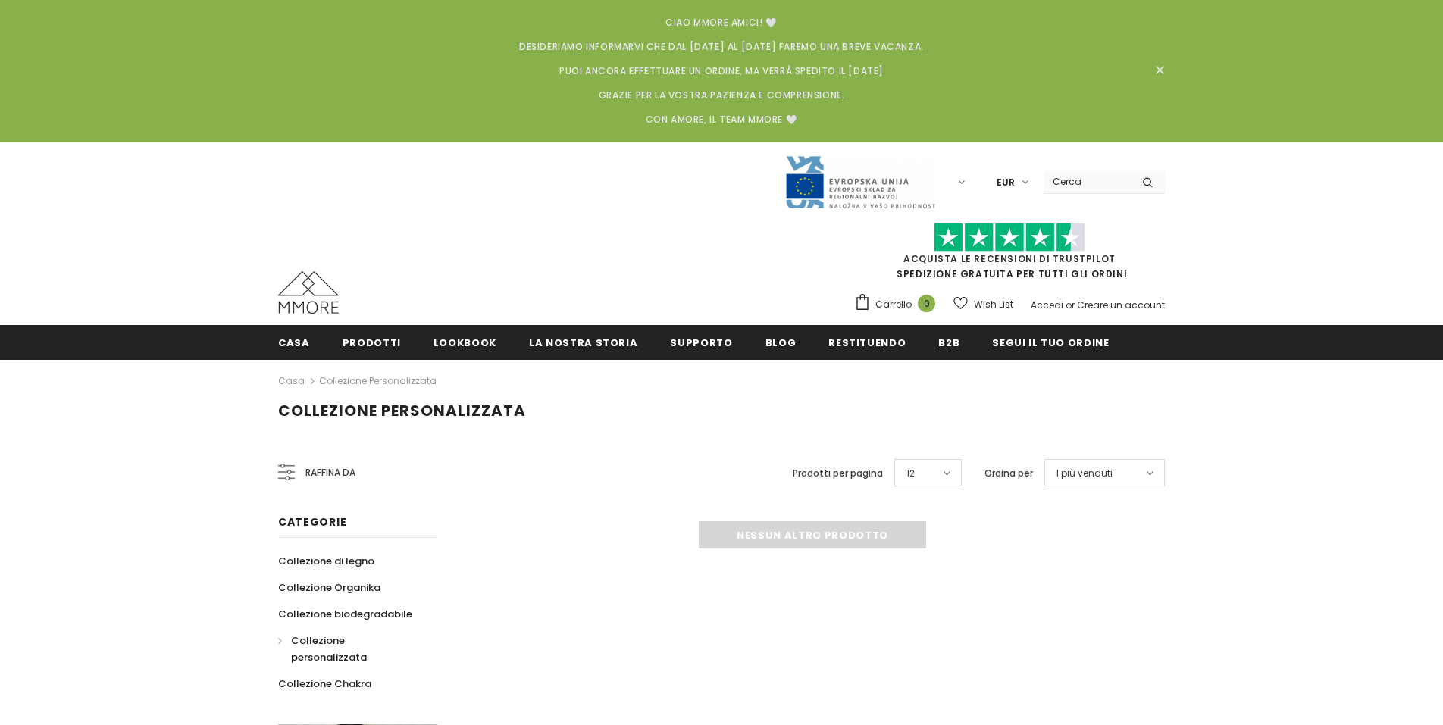  I want to click on span: Raffina da, so click(330, 473).